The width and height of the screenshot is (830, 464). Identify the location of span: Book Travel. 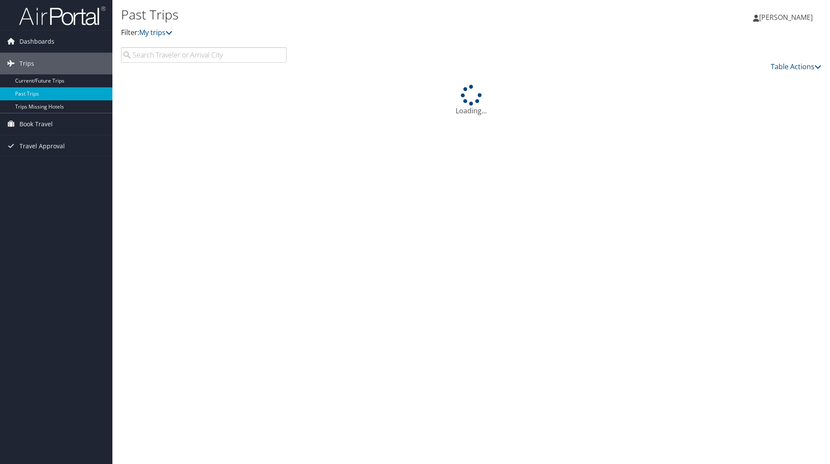
(36, 124).